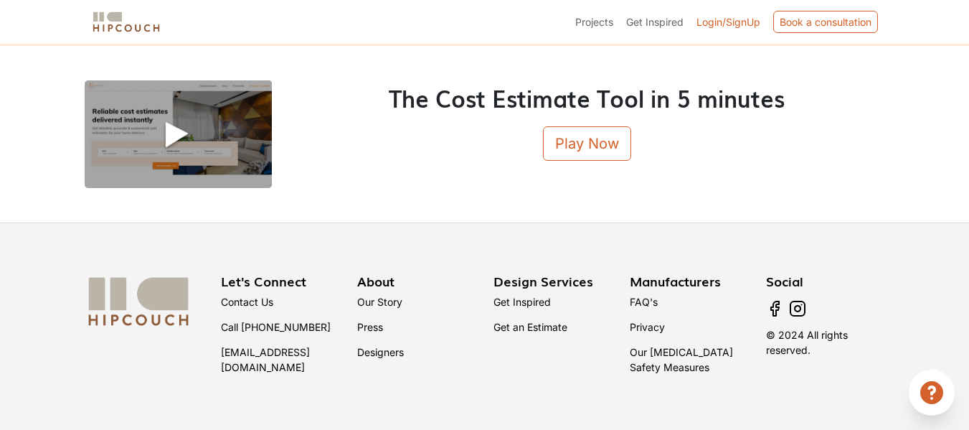  What do you see at coordinates (594, 22) in the screenshot?
I see `span: Projects` at bounding box center [594, 22].